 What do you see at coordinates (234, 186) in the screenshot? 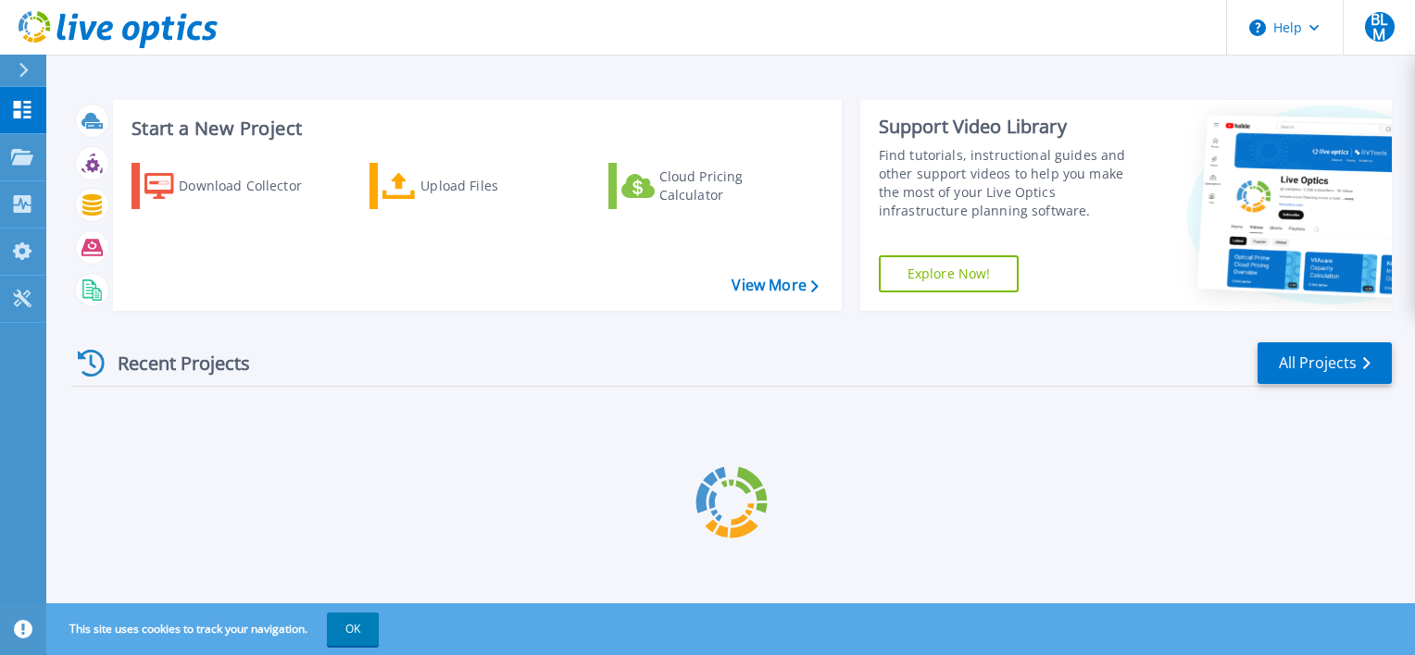
I see `a: Download Collector` at bounding box center [234, 186].